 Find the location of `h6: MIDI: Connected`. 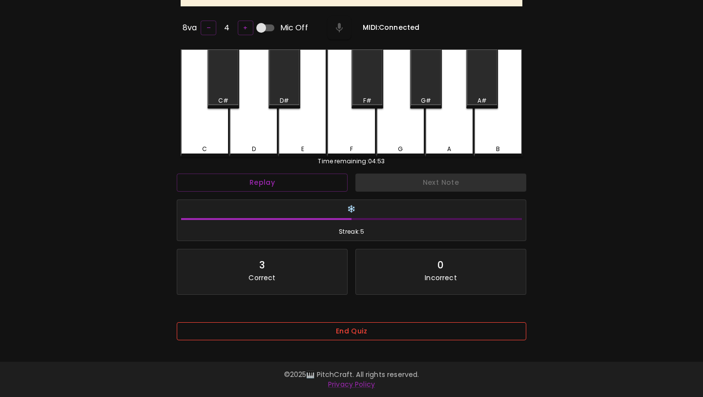

h6: MIDI: Connected is located at coordinates (391, 28).